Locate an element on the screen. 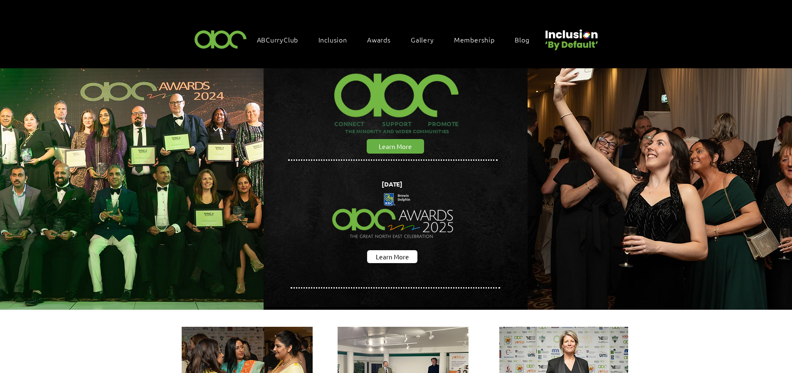  nav: Site is located at coordinates (398, 40).